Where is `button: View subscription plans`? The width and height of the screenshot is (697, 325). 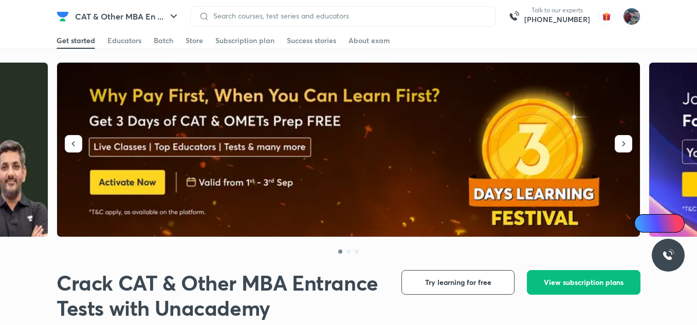
button: View subscription plans is located at coordinates (584, 283).